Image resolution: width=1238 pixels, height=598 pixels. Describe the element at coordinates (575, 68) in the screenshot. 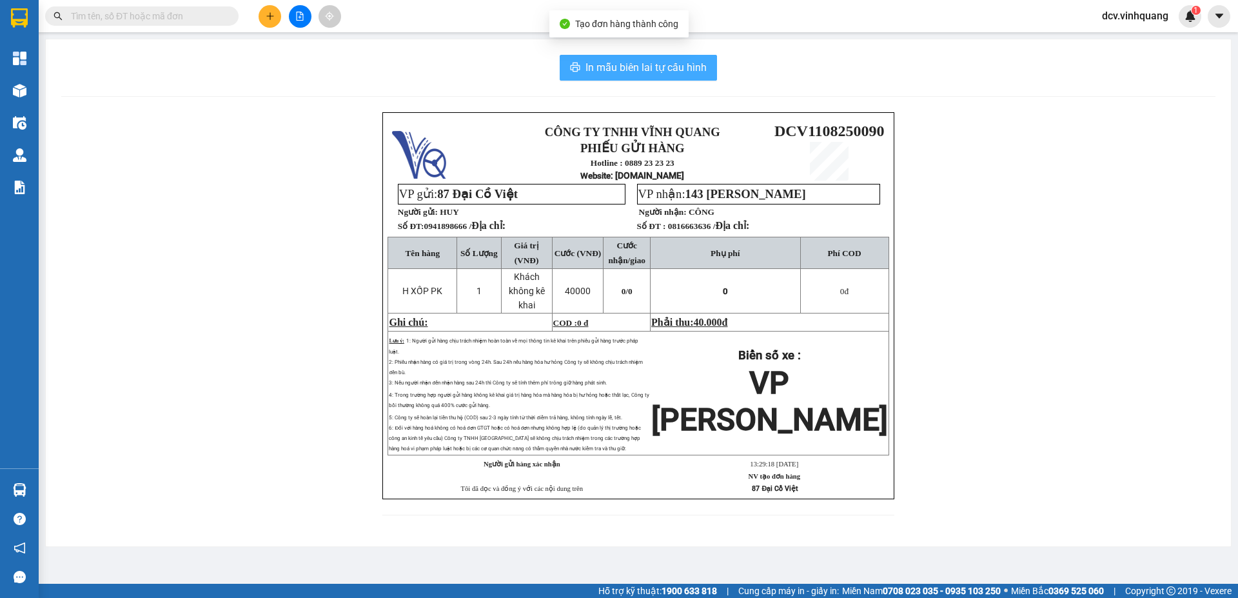

I see `span: printer` at that location.